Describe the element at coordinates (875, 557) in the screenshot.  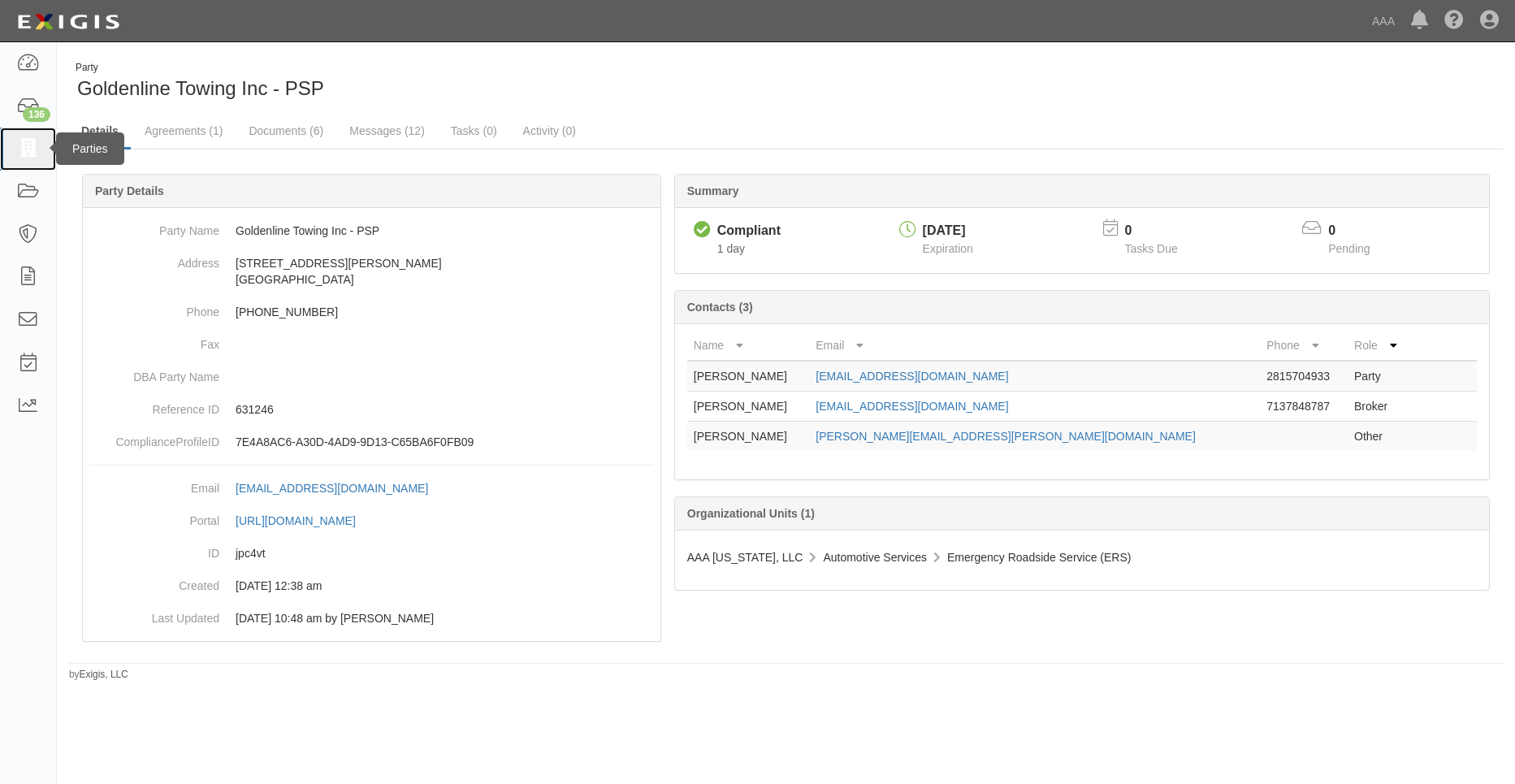
I see `span: Automotive Services` at that location.